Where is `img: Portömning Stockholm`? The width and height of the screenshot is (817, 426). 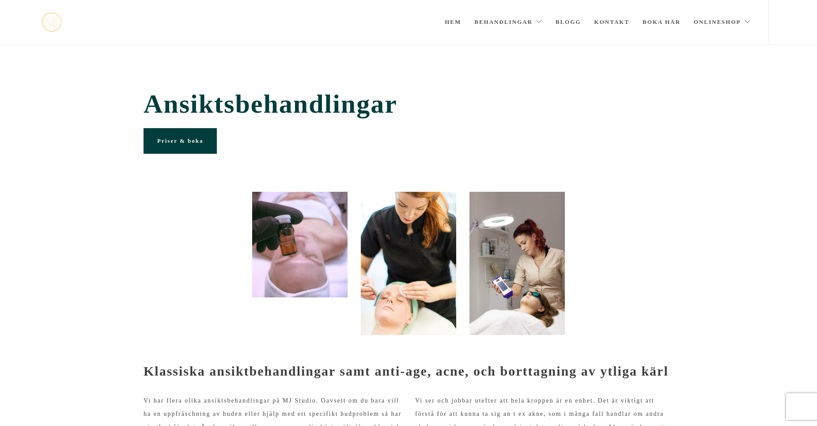
img: Portömning Stockholm is located at coordinates (408, 263).